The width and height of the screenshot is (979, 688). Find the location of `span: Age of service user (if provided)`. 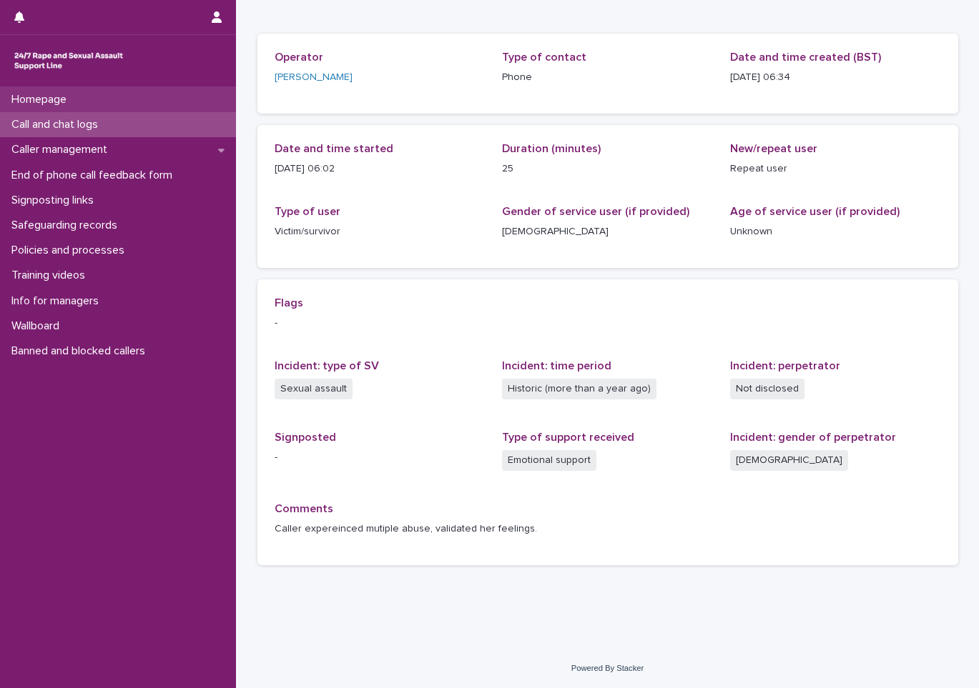

span: Age of service user (if provided) is located at coordinates (814, 212).